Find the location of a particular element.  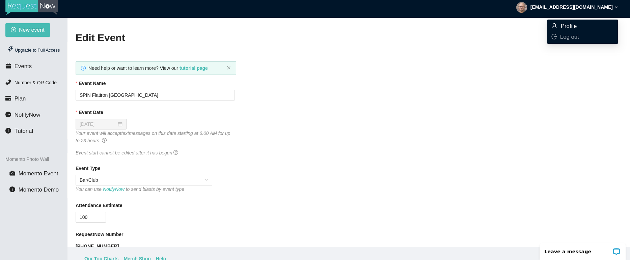

span: Bar/Club is located at coordinates (144, 180).